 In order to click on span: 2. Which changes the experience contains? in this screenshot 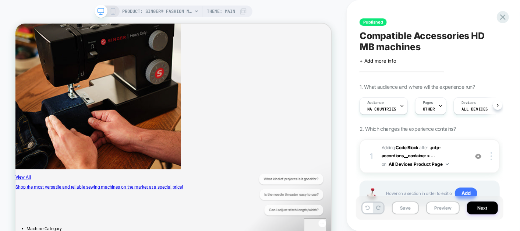, I will do `click(408, 129)`.